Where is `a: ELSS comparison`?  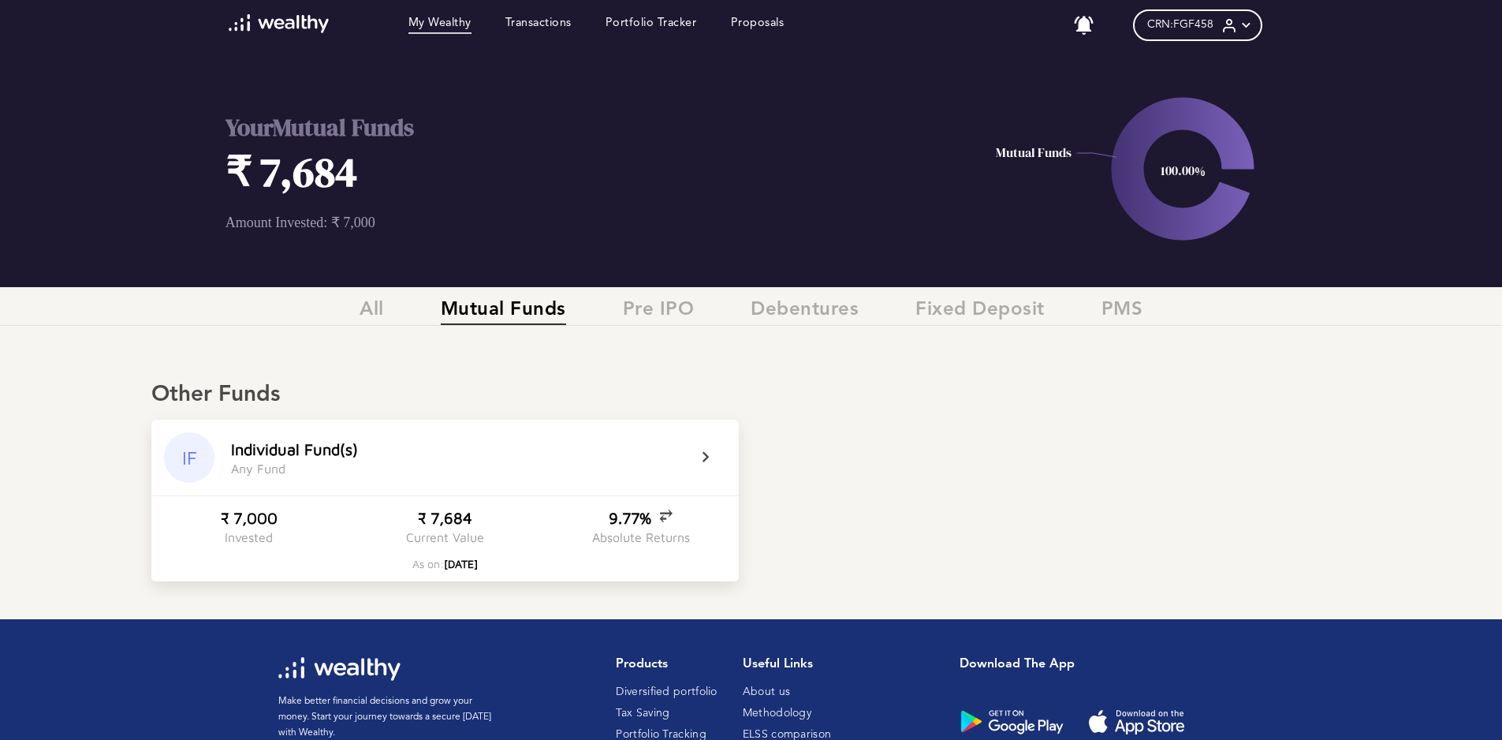 a: ELSS comparison is located at coordinates (787, 734).